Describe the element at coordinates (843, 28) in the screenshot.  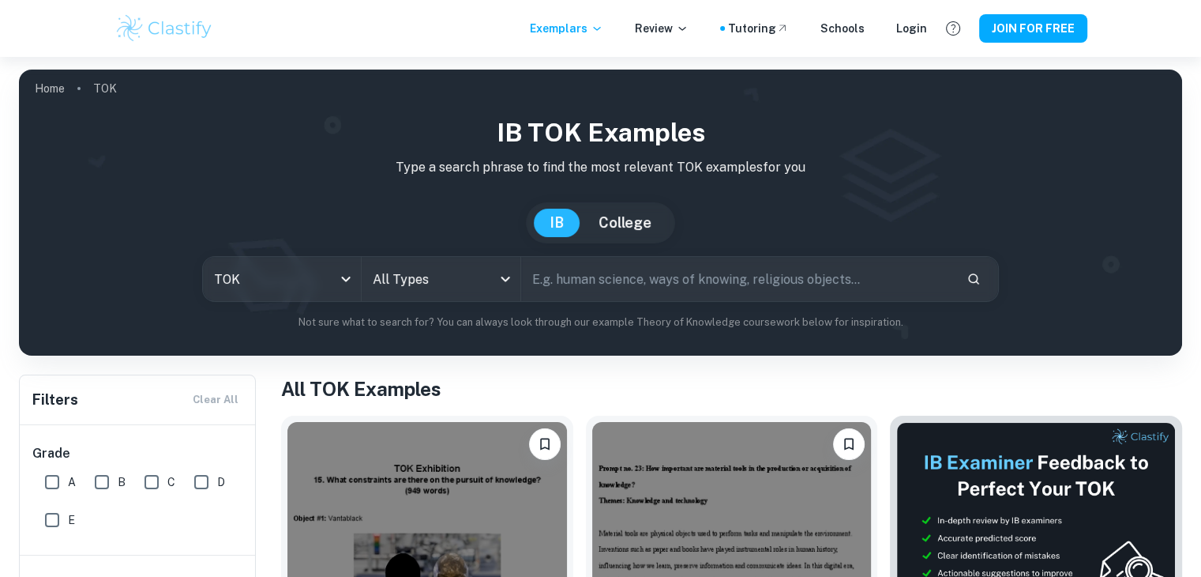
I see `a: Schools` at that location.